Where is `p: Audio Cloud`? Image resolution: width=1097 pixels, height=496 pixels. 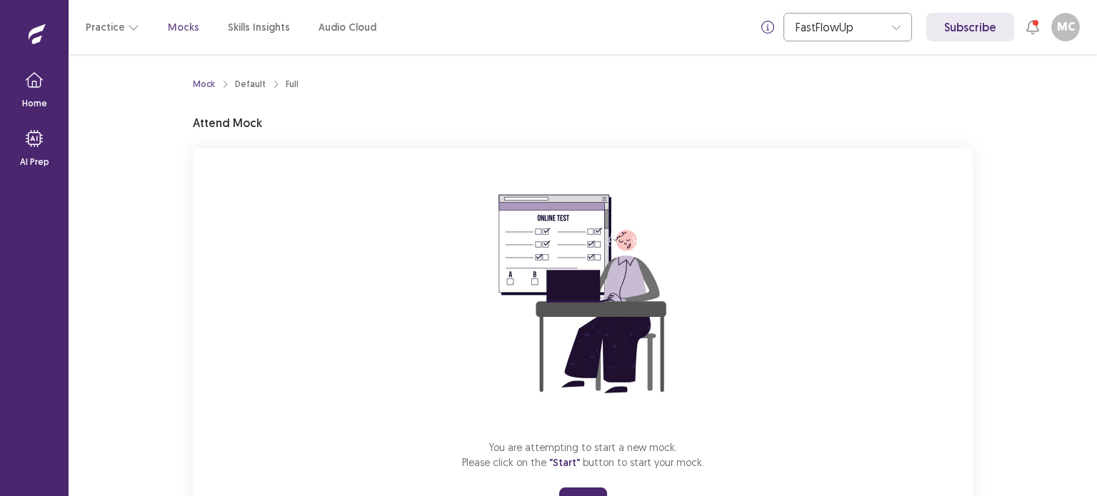
p: Audio Cloud is located at coordinates (347, 27).